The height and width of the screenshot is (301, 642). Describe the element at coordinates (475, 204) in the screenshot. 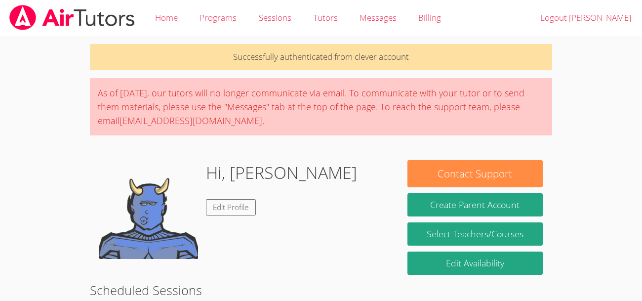

I see `button: Create Parent Account` at that location.